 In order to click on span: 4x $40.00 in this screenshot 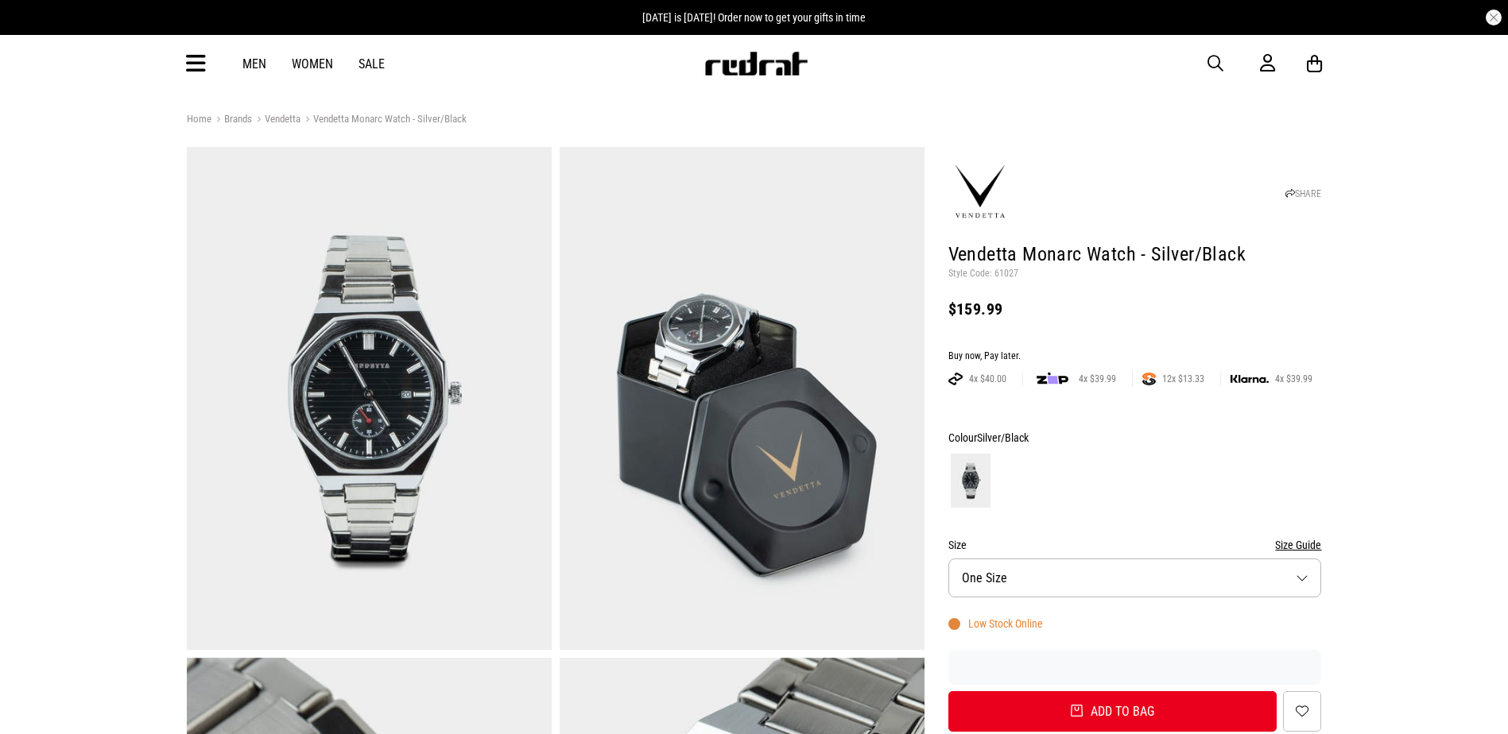, I will do `click(987, 379)`.